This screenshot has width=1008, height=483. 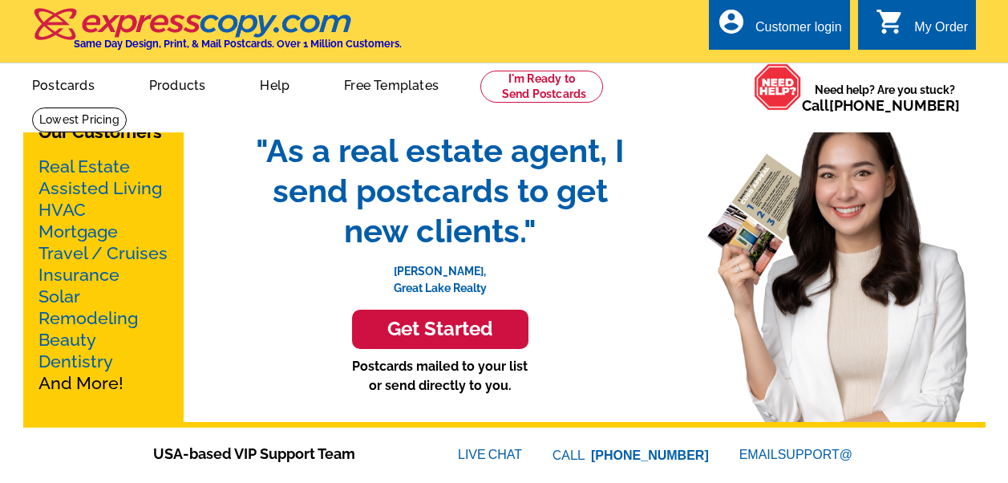 I want to click on span: USA-based VIP Support Team, so click(x=281, y=453).